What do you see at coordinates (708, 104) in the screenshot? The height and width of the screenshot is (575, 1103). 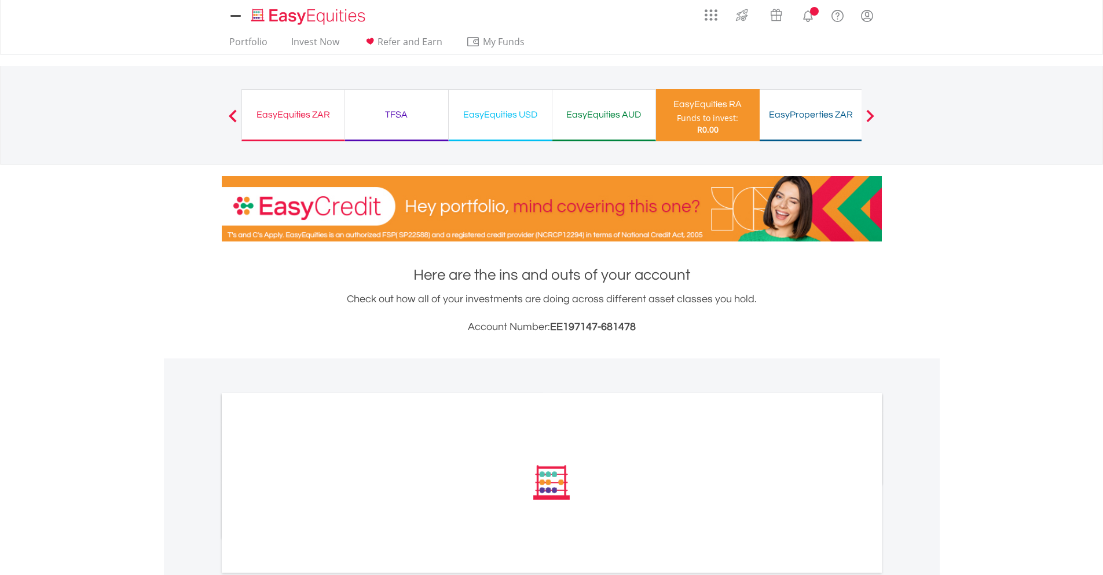 I see `div: EasyEquities RA` at bounding box center [708, 104].